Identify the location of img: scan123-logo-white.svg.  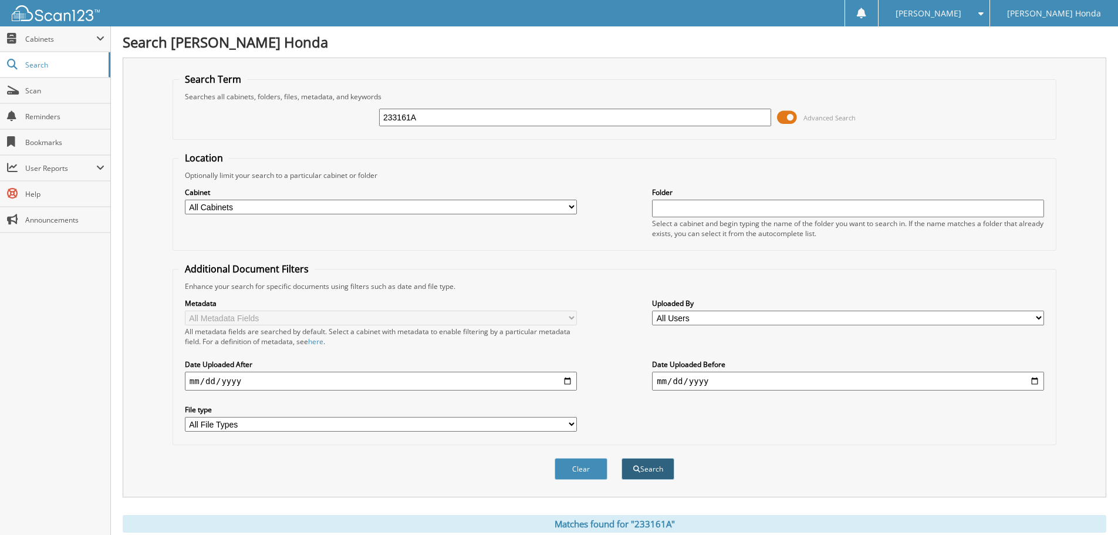
(56, 13).